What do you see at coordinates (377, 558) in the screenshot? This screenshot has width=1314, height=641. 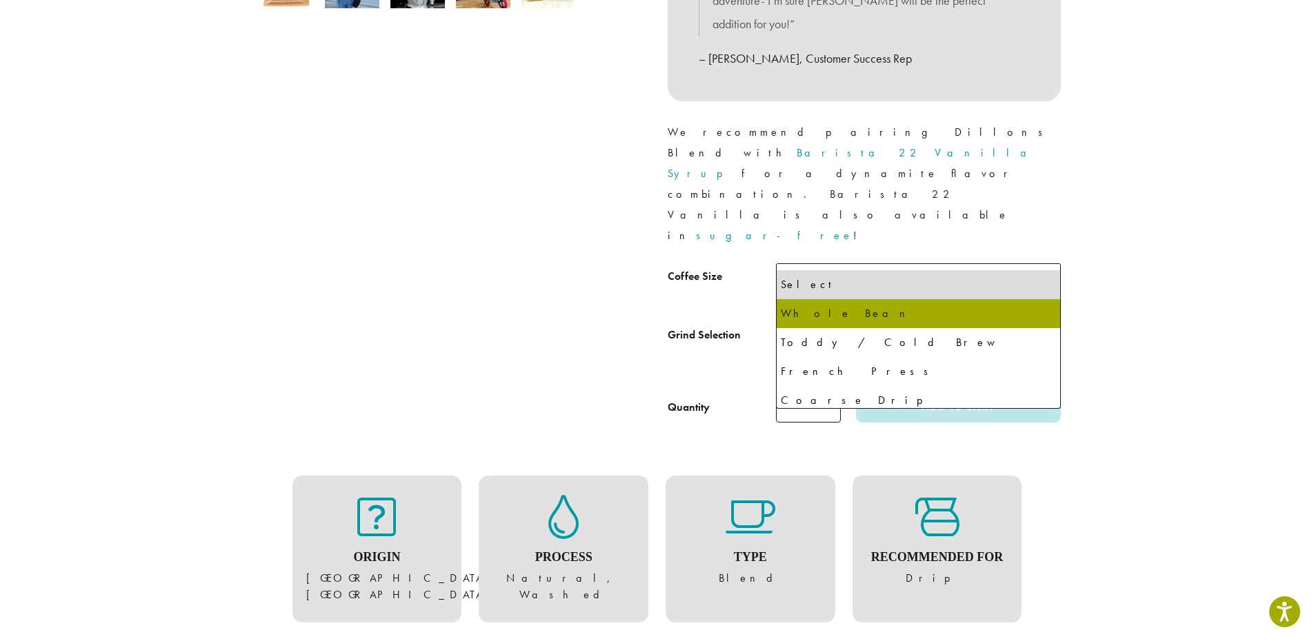 I see `h4: Origin` at bounding box center [377, 558].